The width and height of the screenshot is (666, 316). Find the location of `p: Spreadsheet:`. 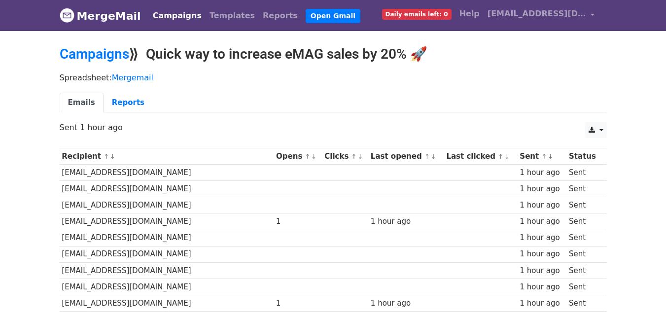

p: Spreadsheet: is located at coordinates (333, 77).